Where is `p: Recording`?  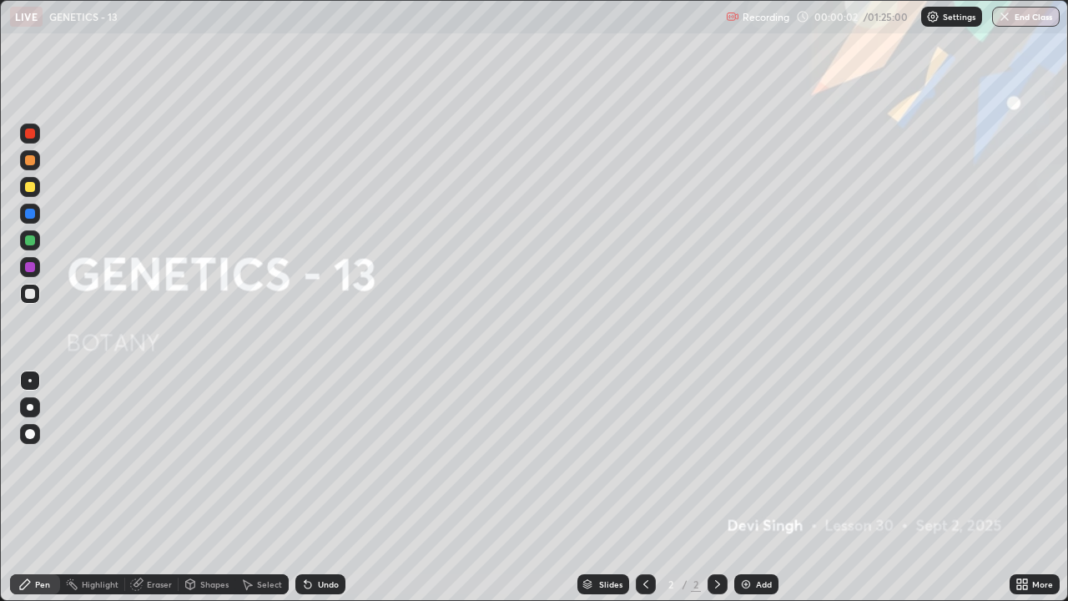 p: Recording is located at coordinates (766, 17).